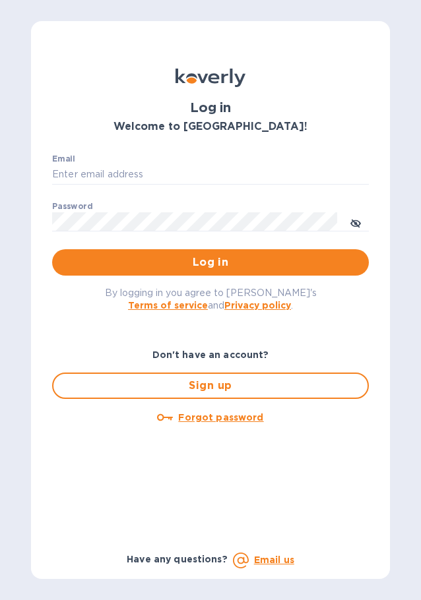 This screenshot has height=600, width=421. I want to click on b: Privacy policy, so click(257, 305).